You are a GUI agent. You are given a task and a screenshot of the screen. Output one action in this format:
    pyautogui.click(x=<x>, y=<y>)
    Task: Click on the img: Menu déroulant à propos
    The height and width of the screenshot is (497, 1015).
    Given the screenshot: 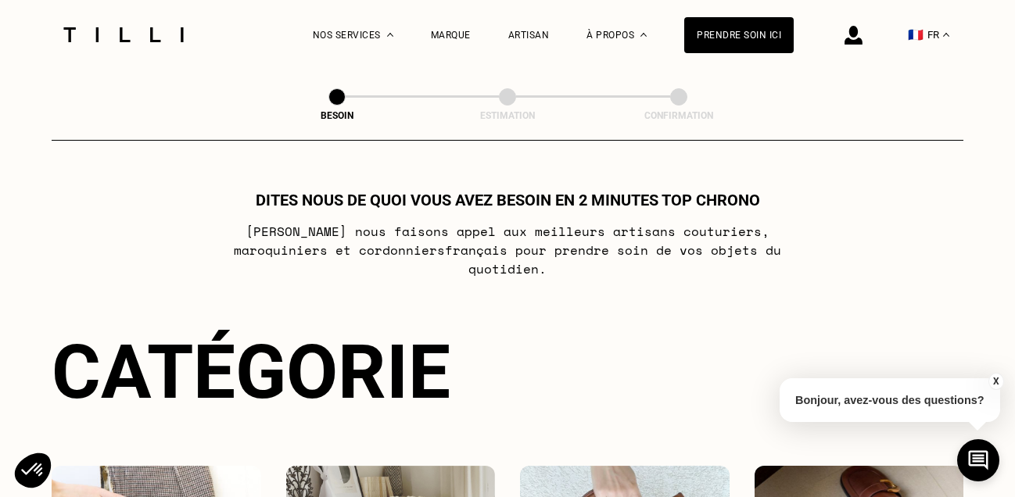 What is the action you would take?
    pyautogui.click(x=643, y=34)
    